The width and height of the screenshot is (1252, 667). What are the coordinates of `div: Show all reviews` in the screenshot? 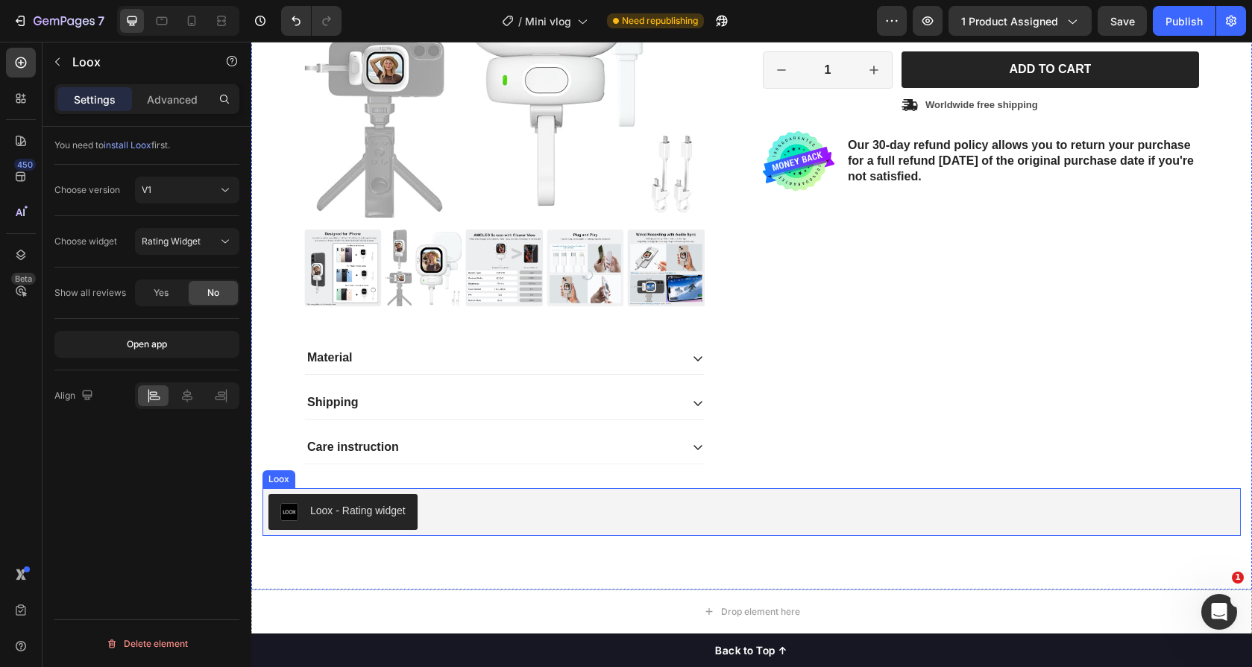 It's located at (90, 293).